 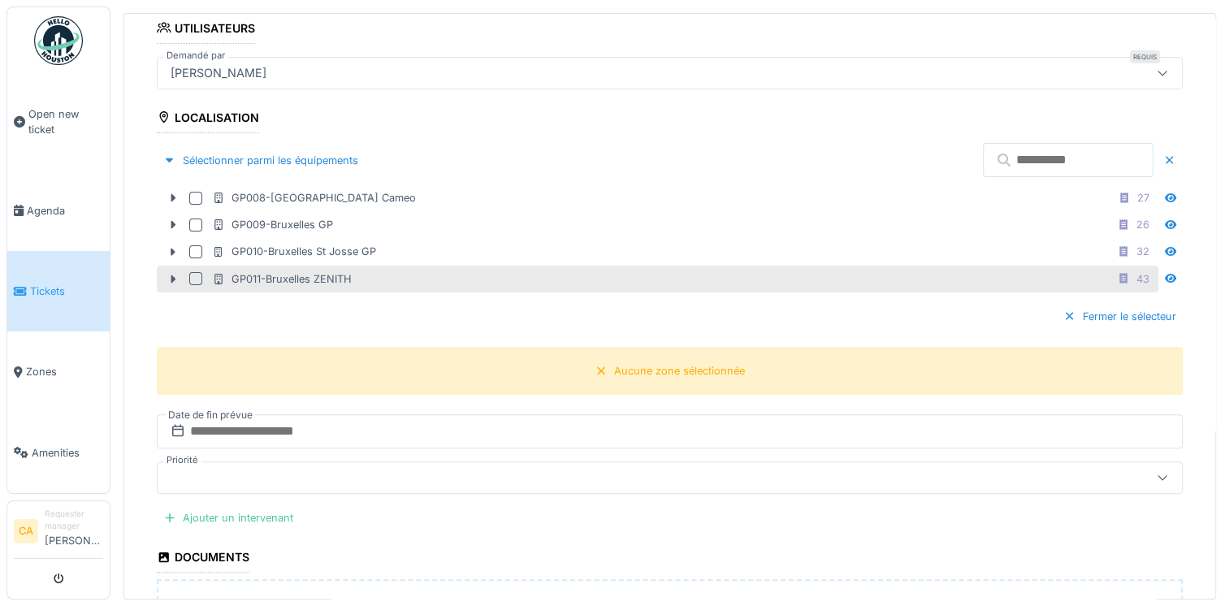 What do you see at coordinates (282, 279) in the screenshot?
I see `div: GP011-Bruxelles ZENITH` at bounding box center [282, 279].